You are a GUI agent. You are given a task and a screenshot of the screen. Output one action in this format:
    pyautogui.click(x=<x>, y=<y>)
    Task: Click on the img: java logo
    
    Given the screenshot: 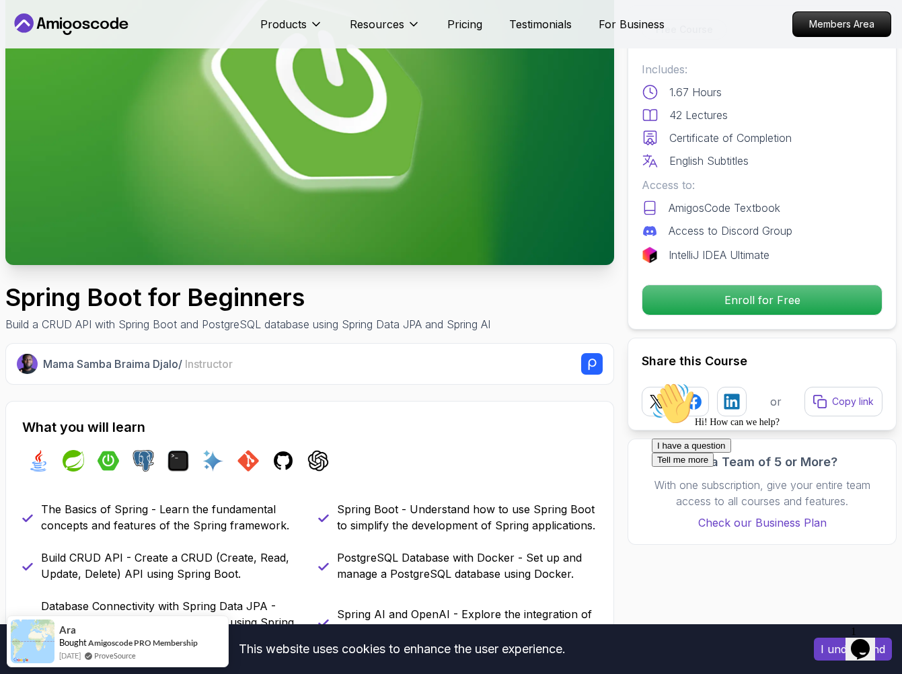 What is the action you would take?
    pyautogui.click(x=38, y=461)
    